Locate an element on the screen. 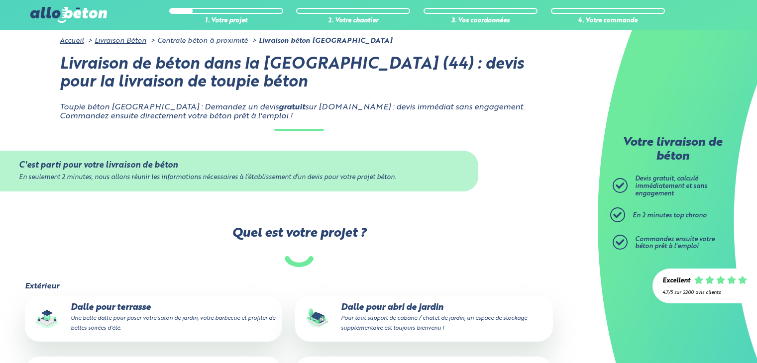  img: final_use.values.garden_shed is located at coordinates (318, 319).